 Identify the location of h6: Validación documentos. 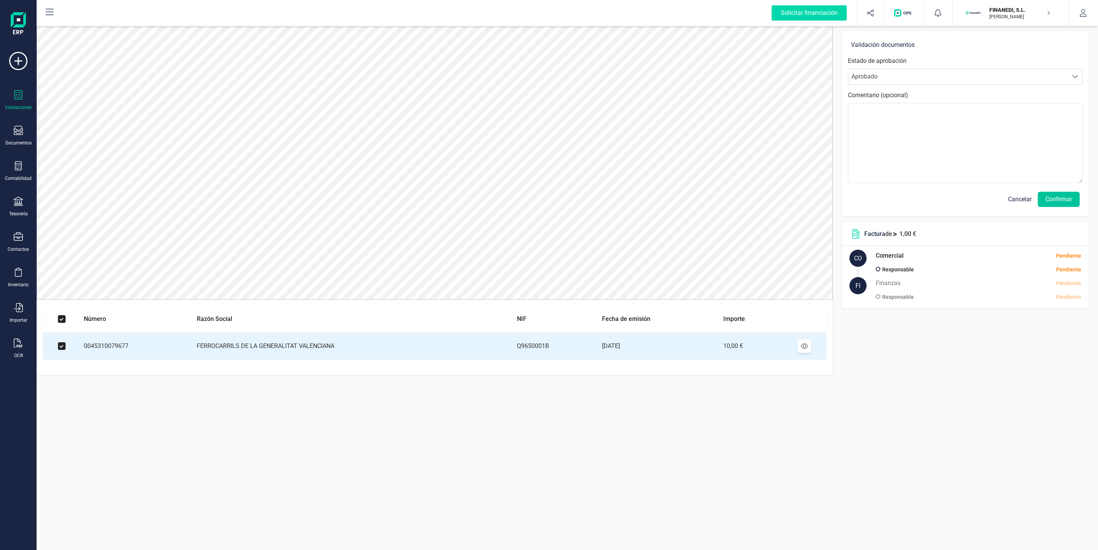
(965, 45).